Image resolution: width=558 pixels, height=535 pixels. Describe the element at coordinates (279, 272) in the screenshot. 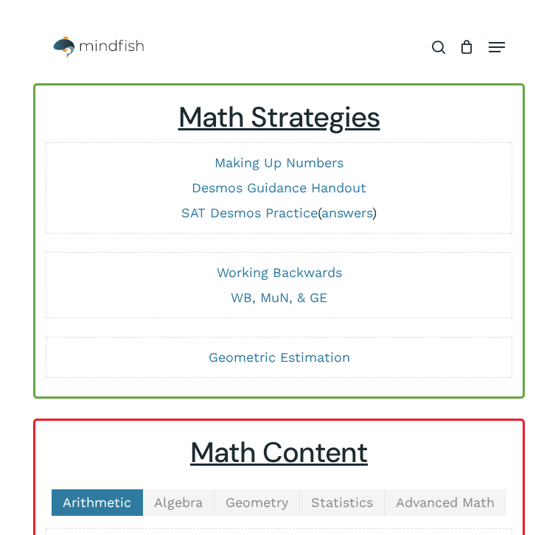

I see `a: Working Backwards` at that location.